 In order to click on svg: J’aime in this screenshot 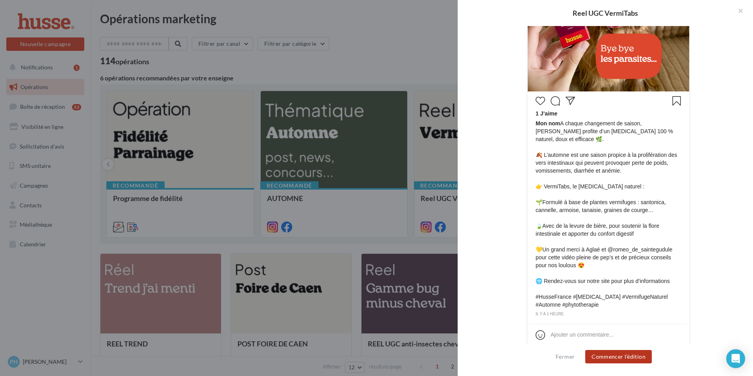, I will do `click(540, 101)`.